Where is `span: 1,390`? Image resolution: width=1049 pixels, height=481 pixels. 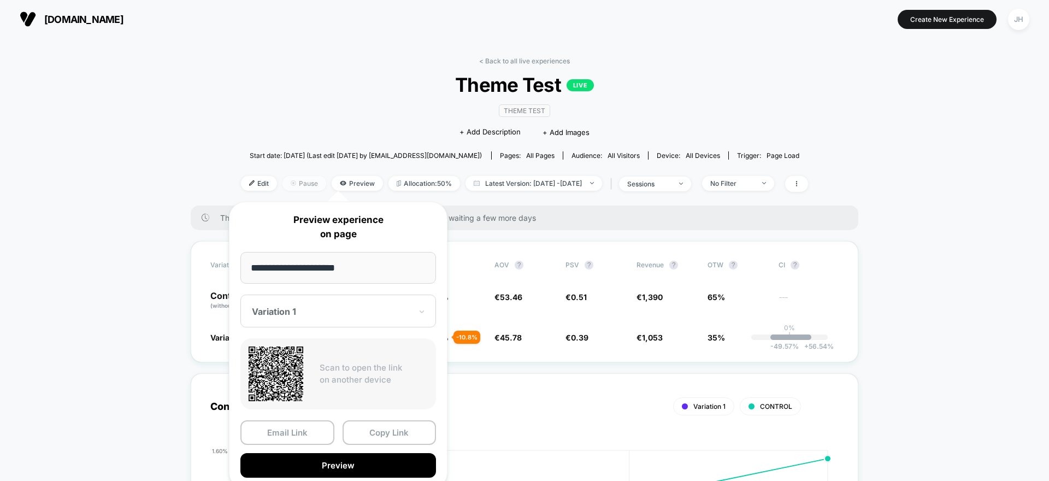 span: 1,390 is located at coordinates (652, 297).